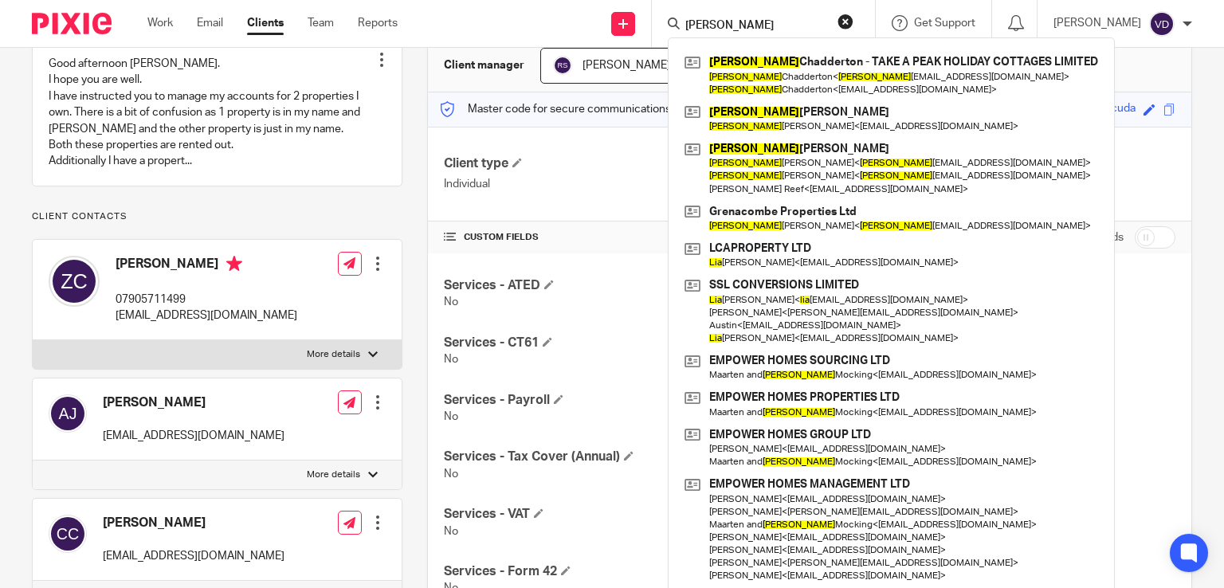 The width and height of the screenshot is (1224, 588). What do you see at coordinates (626, 237) in the screenshot?
I see `h4: CUSTOM FIELDS` at bounding box center [626, 237].